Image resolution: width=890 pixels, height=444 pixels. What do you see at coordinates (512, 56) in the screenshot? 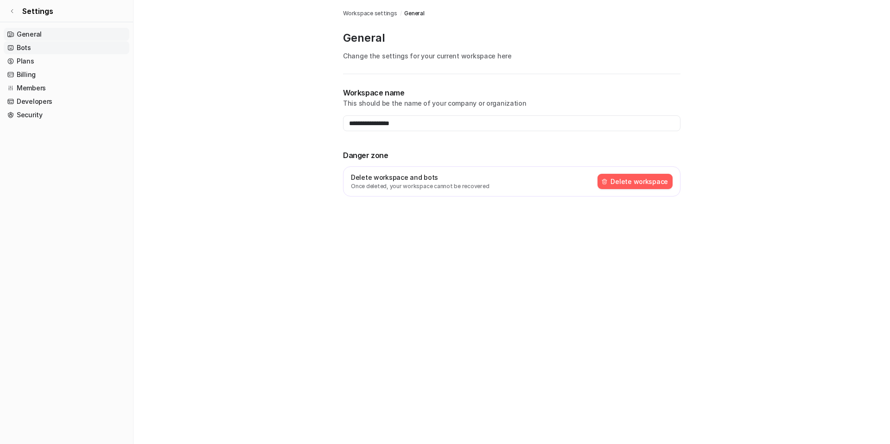
I see `p: Change the settings for your current workspace here` at bounding box center [512, 56].